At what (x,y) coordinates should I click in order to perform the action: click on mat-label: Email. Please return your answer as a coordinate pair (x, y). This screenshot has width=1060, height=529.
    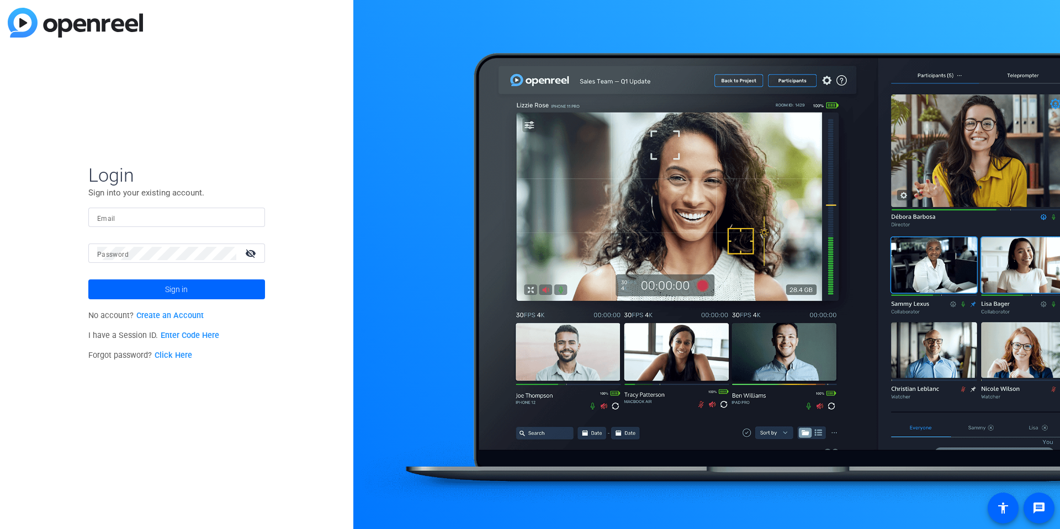
    Looking at the image, I should click on (106, 219).